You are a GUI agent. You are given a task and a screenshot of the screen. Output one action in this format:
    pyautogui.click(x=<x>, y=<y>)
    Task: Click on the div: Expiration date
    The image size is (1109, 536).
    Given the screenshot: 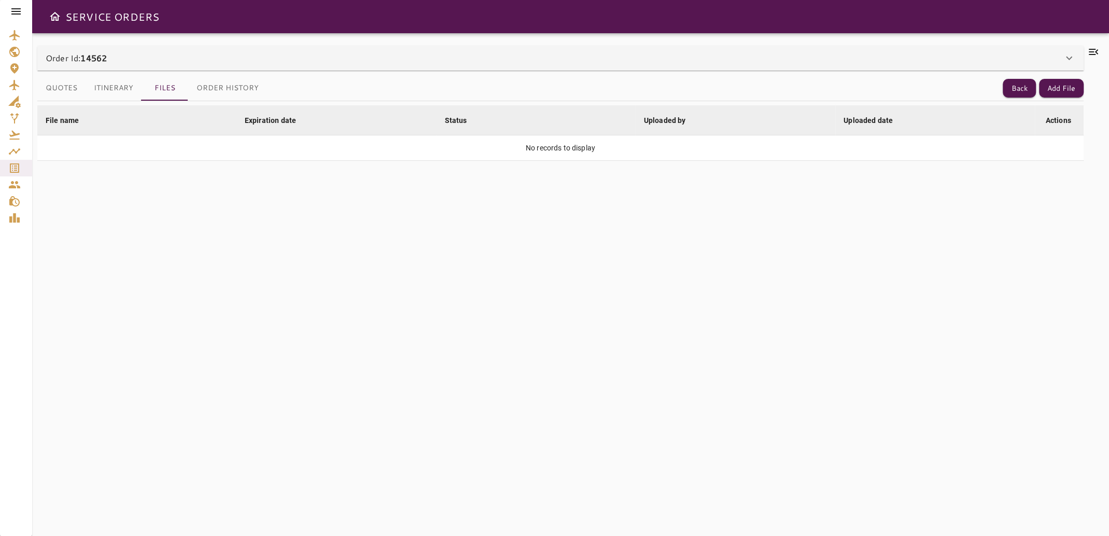 What is the action you would take?
    pyautogui.click(x=270, y=120)
    